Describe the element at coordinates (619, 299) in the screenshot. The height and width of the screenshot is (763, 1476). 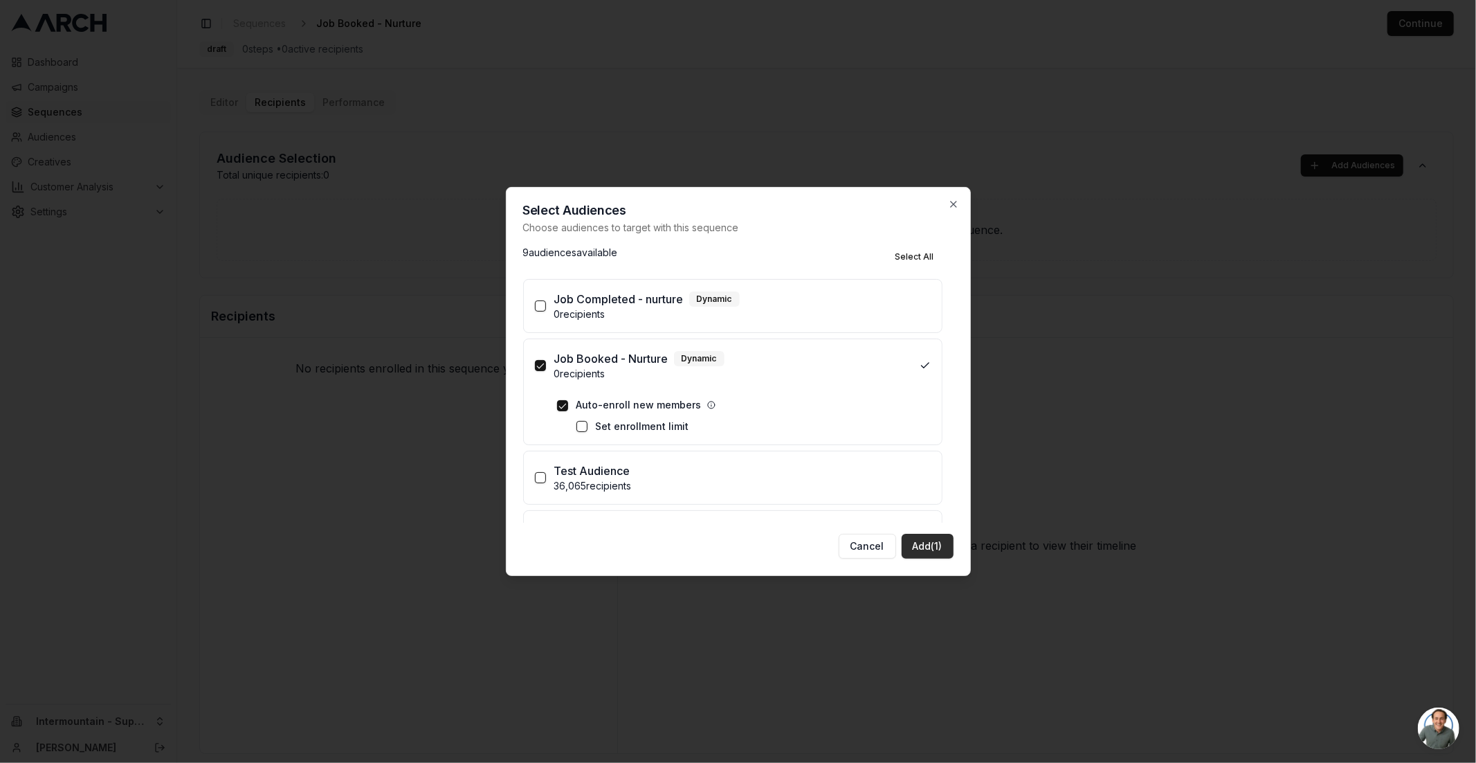
I see `p: Job Completed - nurture` at that location.